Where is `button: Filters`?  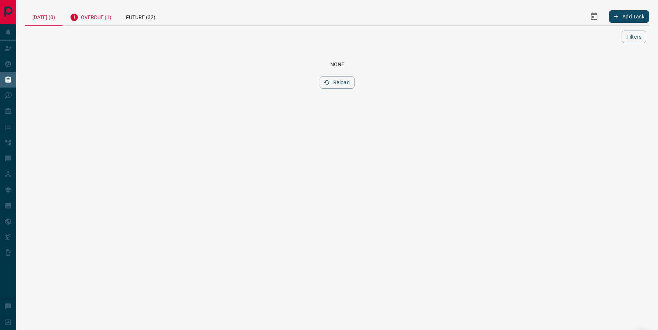 button: Filters is located at coordinates (634, 37).